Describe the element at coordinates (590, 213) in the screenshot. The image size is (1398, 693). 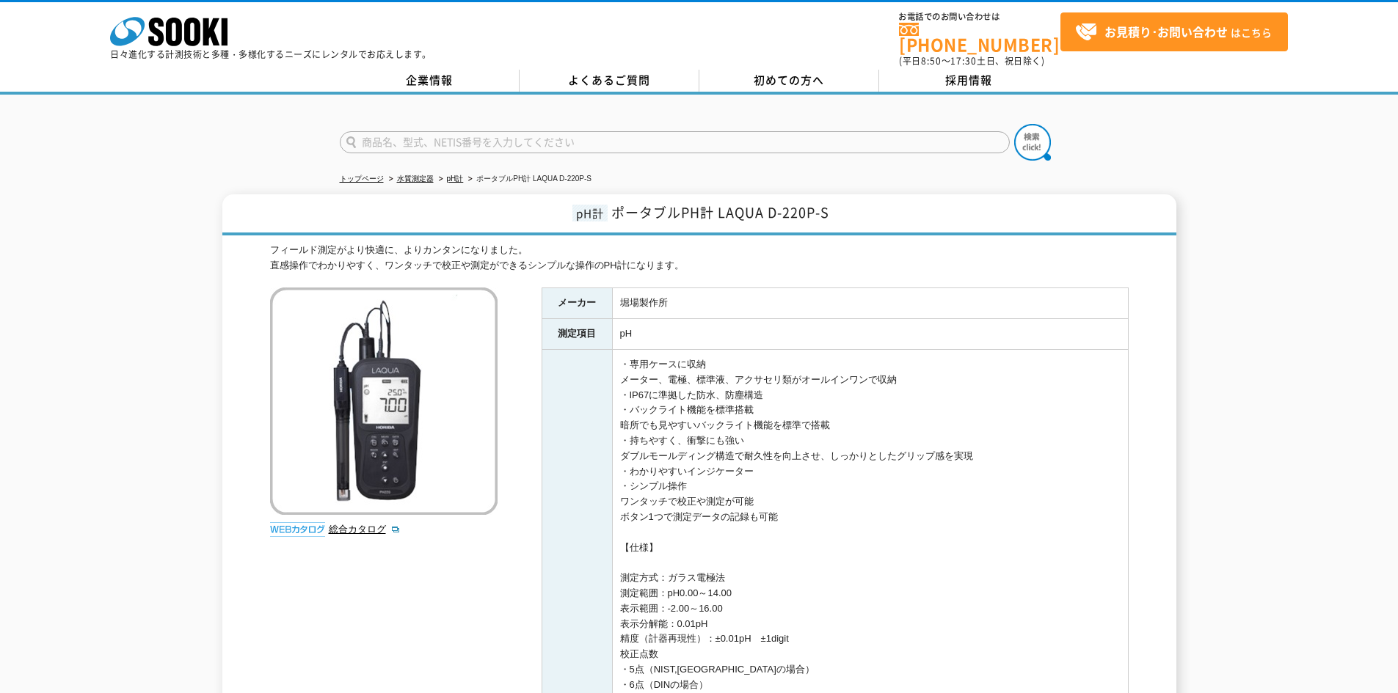
I see `span: pH計` at that location.